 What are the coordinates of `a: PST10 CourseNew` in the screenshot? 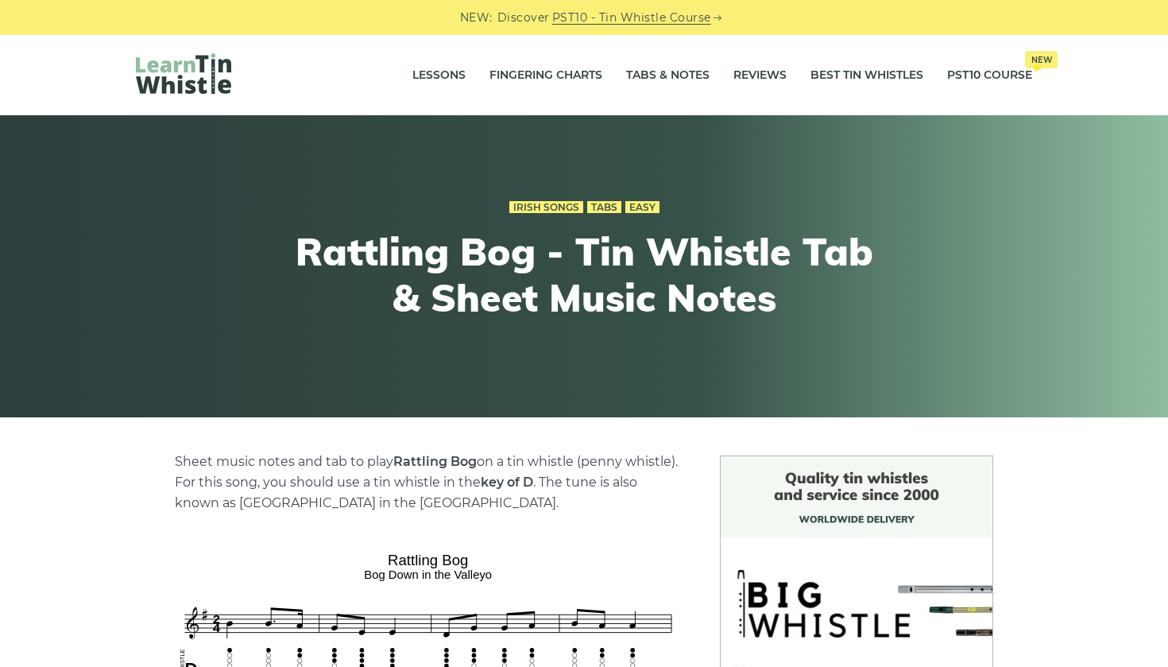 It's located at (989, 75).